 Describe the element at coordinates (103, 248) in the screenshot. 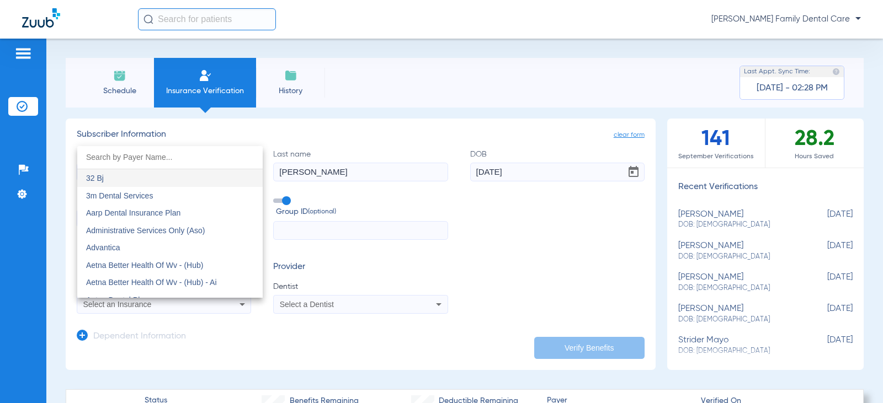

I see `span: Advantica` at that location.